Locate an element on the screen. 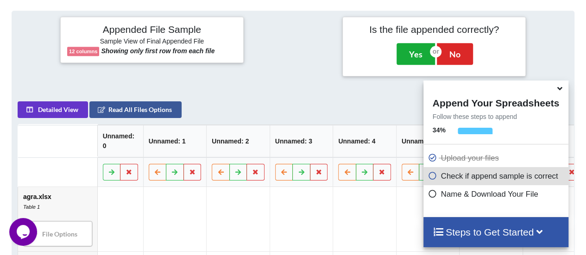 This screenshot has height=255, width=586. th: Unnamed: 2 is located at coordinates (238, 141).